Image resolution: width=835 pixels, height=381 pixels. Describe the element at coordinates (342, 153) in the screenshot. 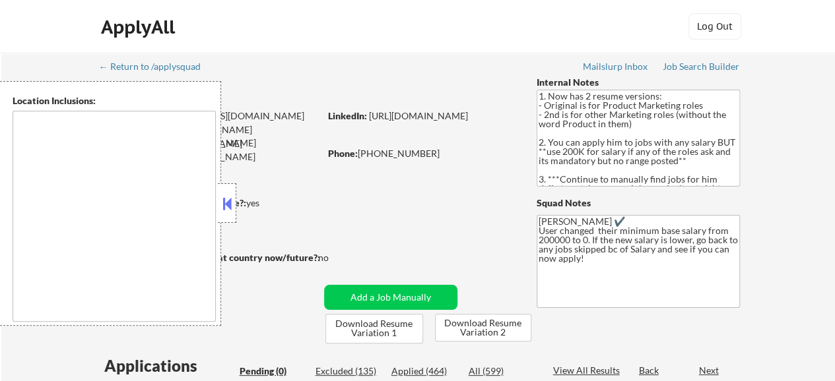

I see `strong: Phone:` at that location.